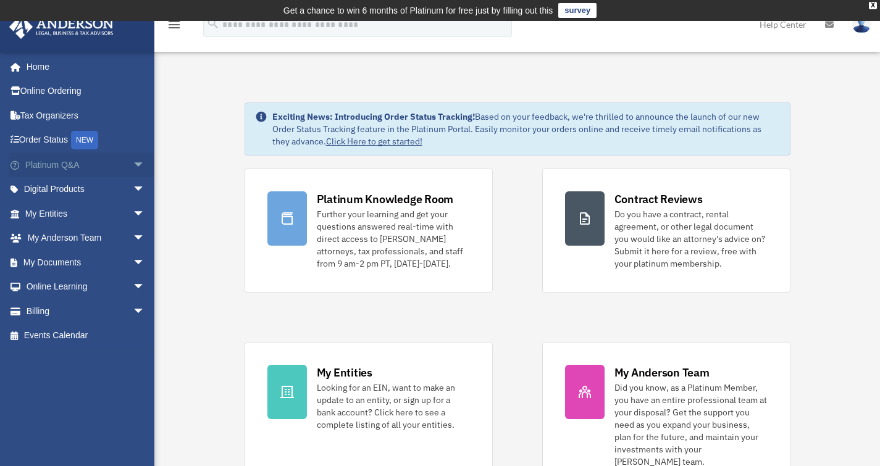  What do you see at coordinates (83, 67) in the screenshot?
I see `a: Home` at bounding box center [83, 67].